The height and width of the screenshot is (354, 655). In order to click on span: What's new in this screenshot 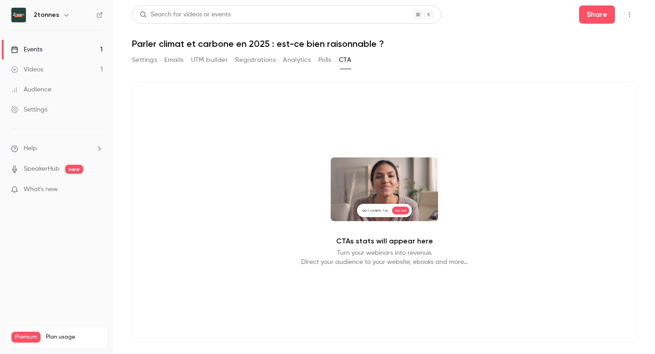, I will do `click(40, 189)`.